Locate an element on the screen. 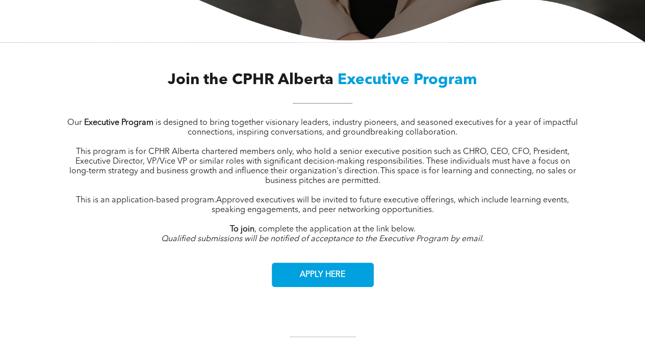  strong: To join is located at coordinates (242, 229).